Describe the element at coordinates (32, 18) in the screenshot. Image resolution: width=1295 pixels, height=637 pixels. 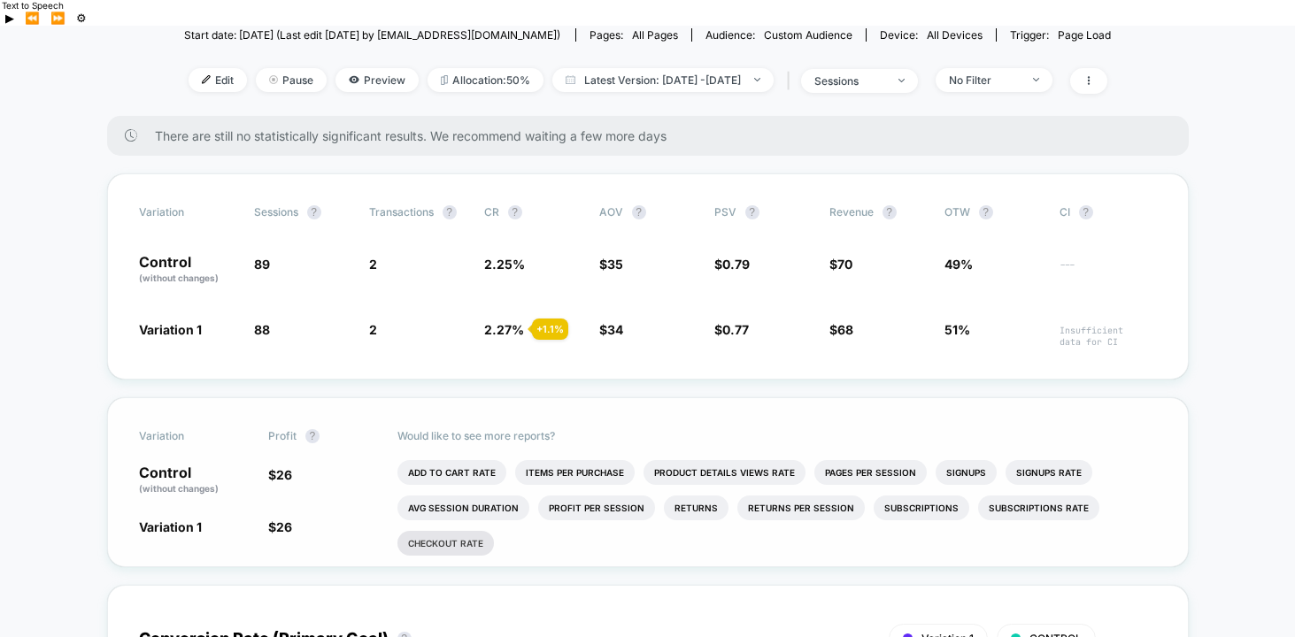
I see `button: Previous` at that location.